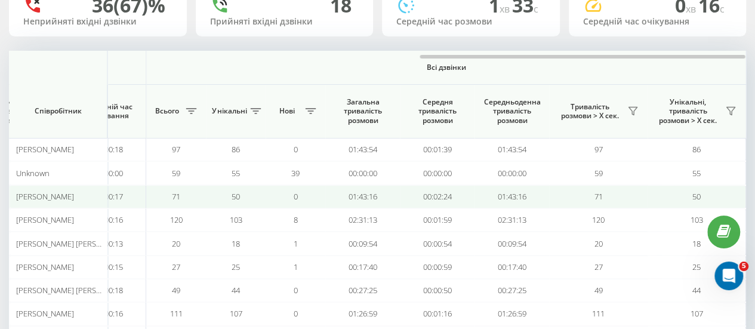 This screenshot has height=329, width=755. Describe the element at coordinates (437, 313) in the screenshot. I see `td: 00:01:16` at that location.